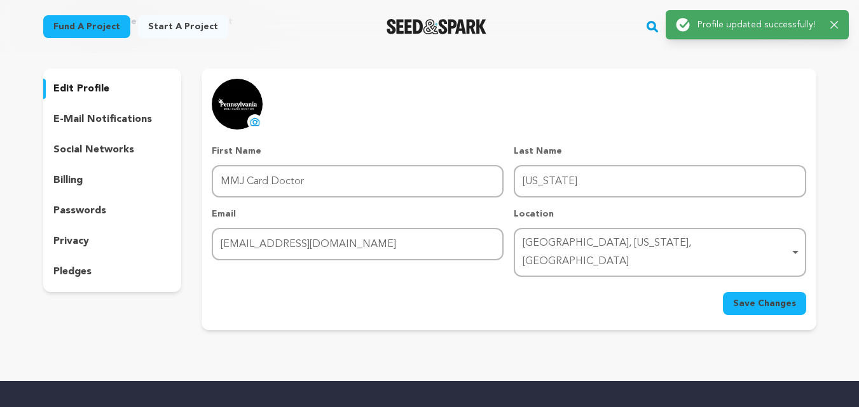 This screenshot has height=407, width=859. What do you see at coordinates (71, 242) in the screenshot?
I see `p: privacy` at bounding box center [71, 242].